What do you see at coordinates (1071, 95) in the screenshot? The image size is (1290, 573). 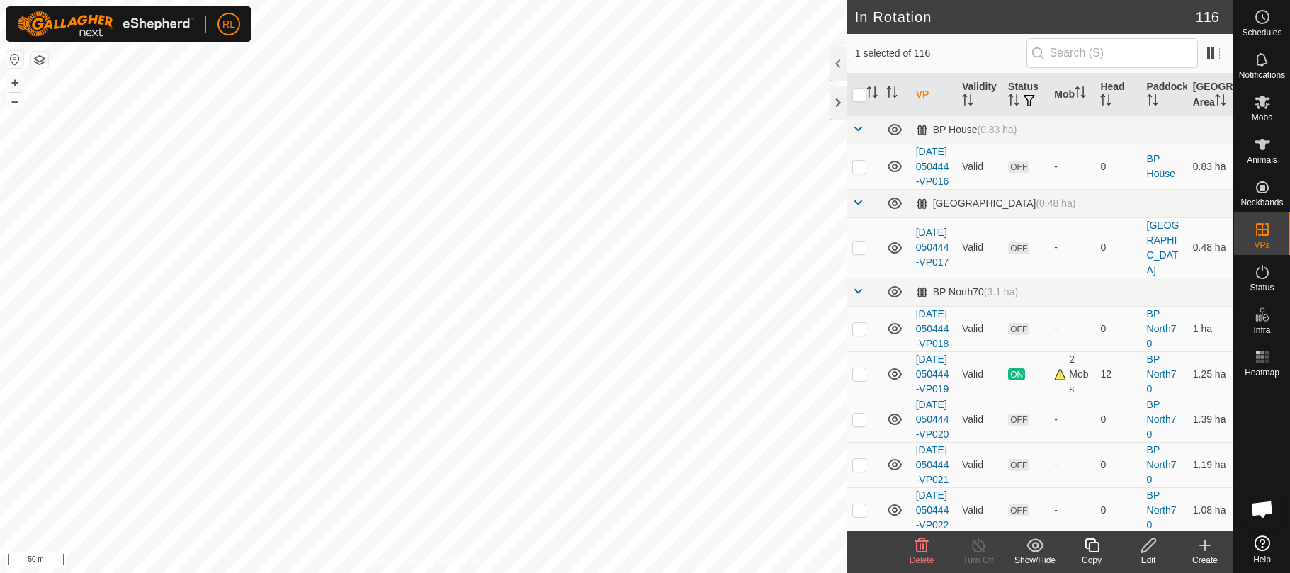 I see `th: Mob` at bounding box center [1071, 95].